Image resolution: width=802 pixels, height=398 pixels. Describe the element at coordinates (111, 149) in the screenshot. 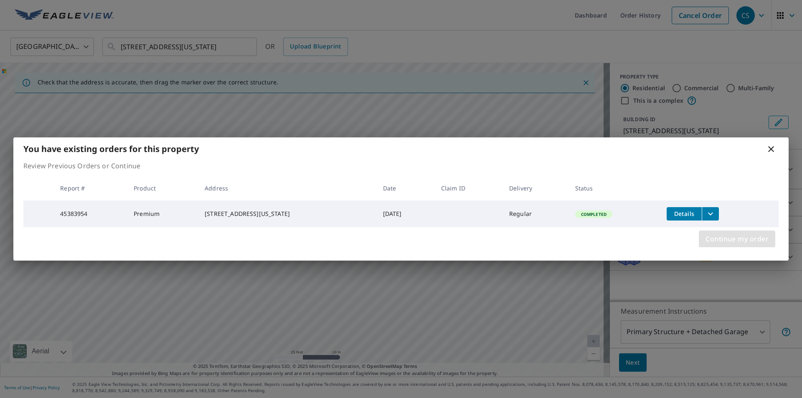

I see `b: You have existing orders for this property` at that location.